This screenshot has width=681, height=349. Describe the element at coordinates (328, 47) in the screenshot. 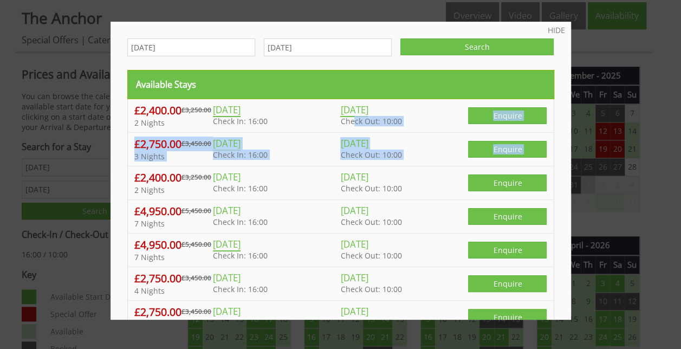

I see `input: Departure Date (Optional)` at that location.